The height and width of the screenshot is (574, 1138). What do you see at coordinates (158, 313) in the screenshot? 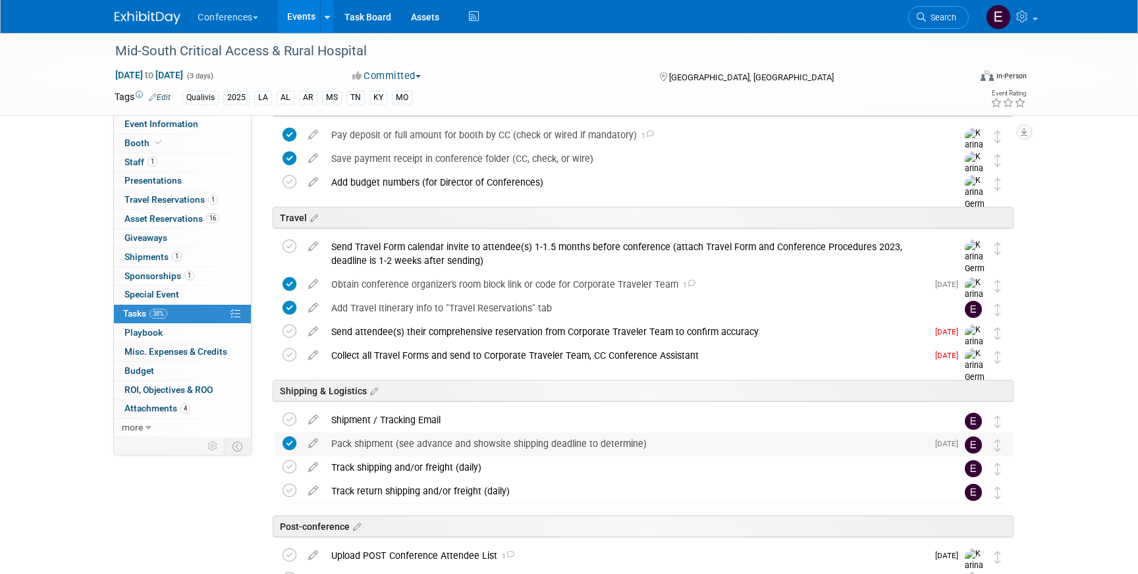
I see `span: 38%` at bounding box center [158, 313].